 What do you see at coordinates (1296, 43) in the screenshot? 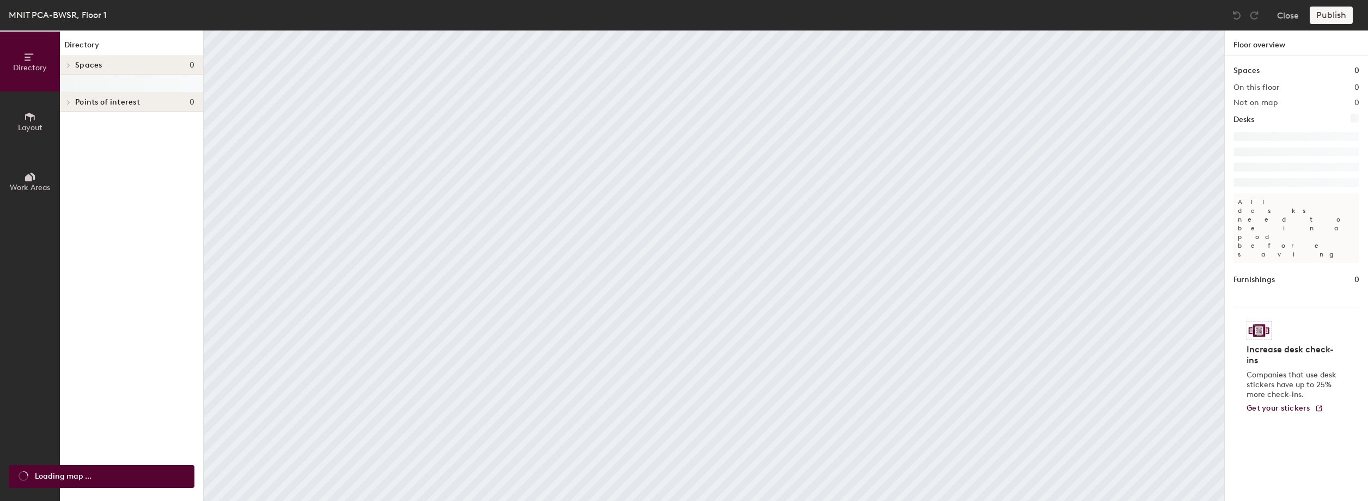
I see `h1: Floor overview` at bounding box center [1296, 43].